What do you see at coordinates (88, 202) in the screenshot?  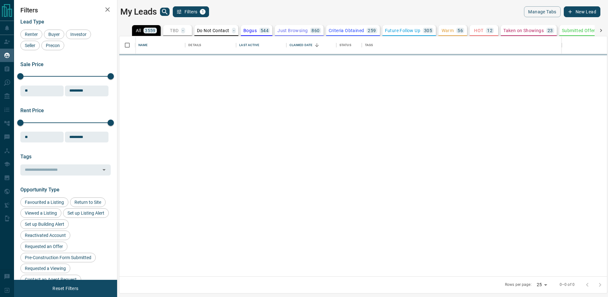 I see `span: Return to Site` at bounding box center [88, 202].